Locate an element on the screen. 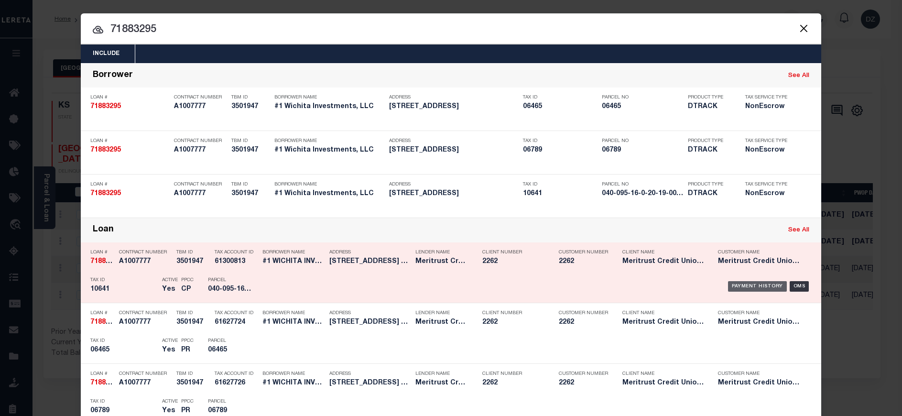  p: Customer Number is located at coordinates (583, 374).